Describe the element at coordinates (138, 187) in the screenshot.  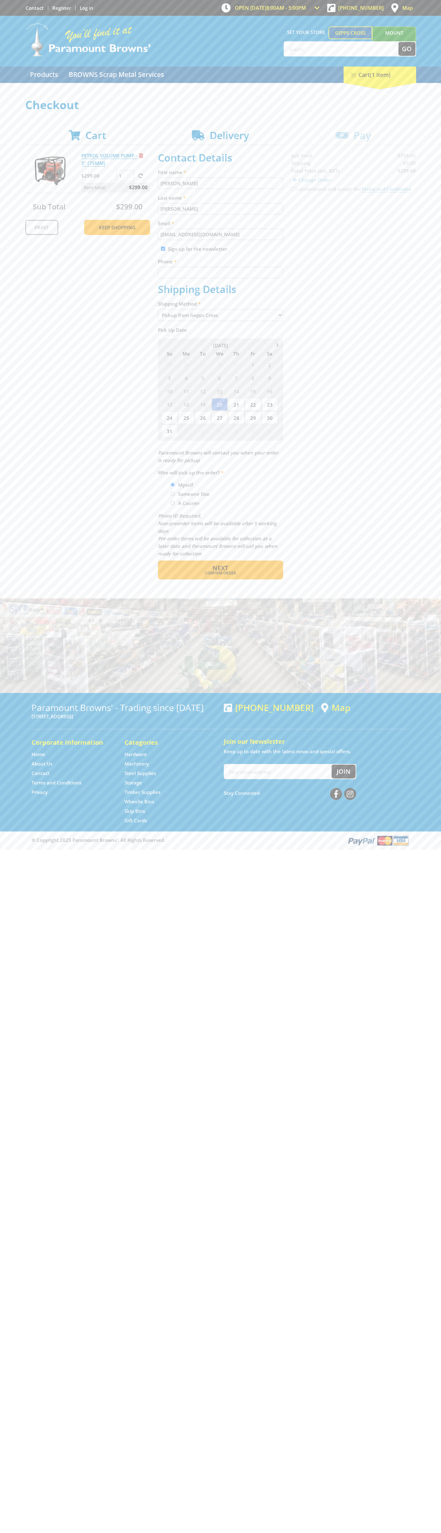
I see `span: $299.00` at that location.